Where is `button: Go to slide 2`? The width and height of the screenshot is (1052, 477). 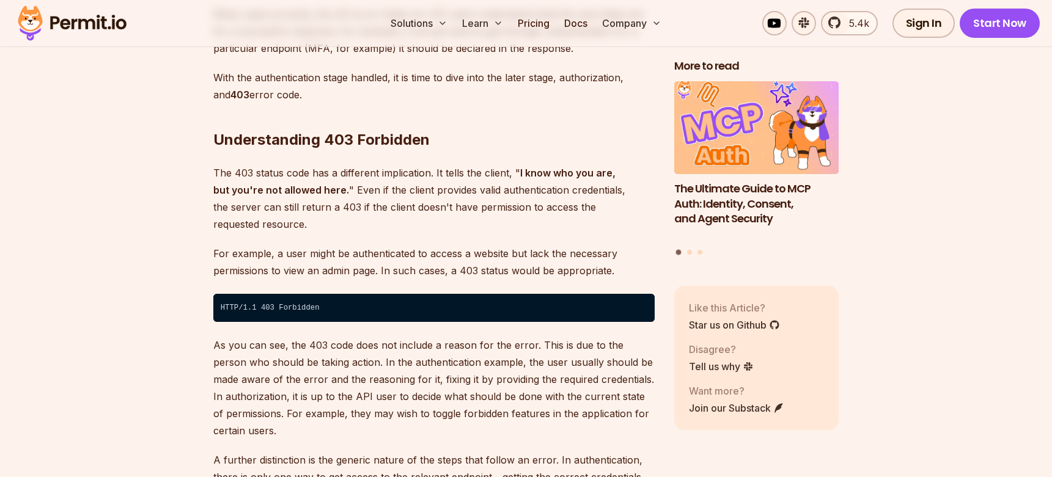
button: Go to slide 2 is located at coordinates (689, 252).